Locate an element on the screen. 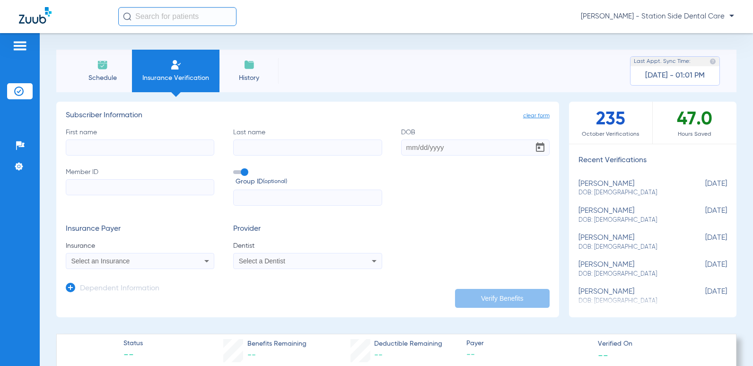  img: Search Icon is located at coordinates (127, 17).